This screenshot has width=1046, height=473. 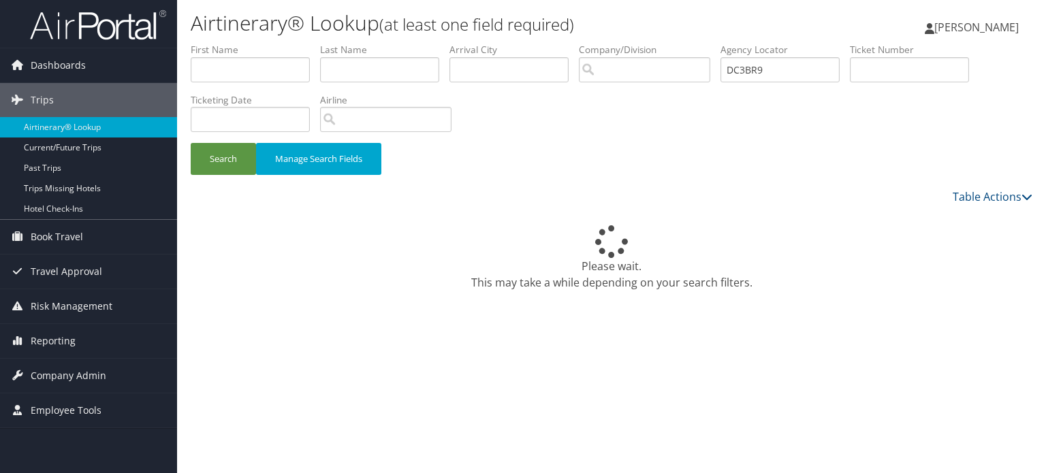 I want to click on label: Last Name, so click(x=385, y=50).